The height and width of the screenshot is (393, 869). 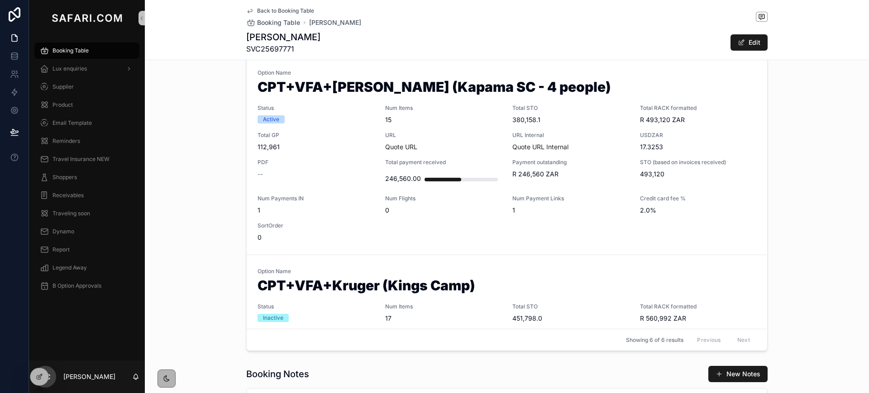 I want to click on span: URL Internal, so click(x=571, y=135).